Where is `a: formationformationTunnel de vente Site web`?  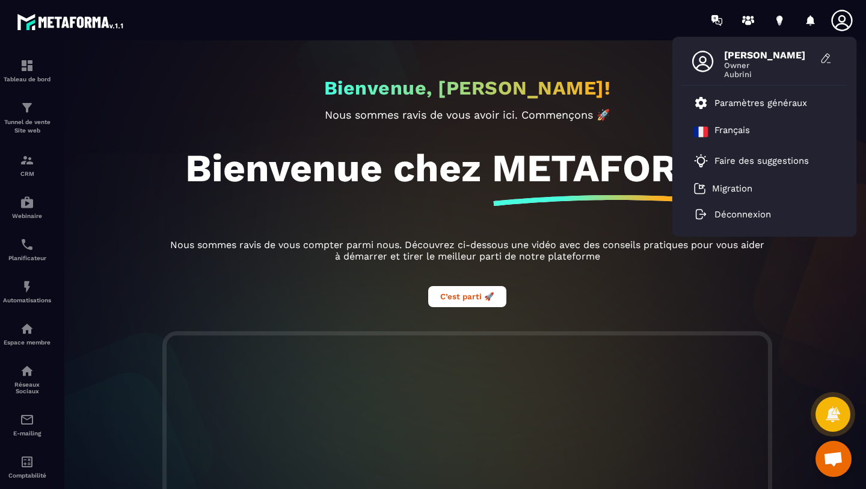 a: formationformationTunnel de vente Site web is located at coordinates (27, 117).